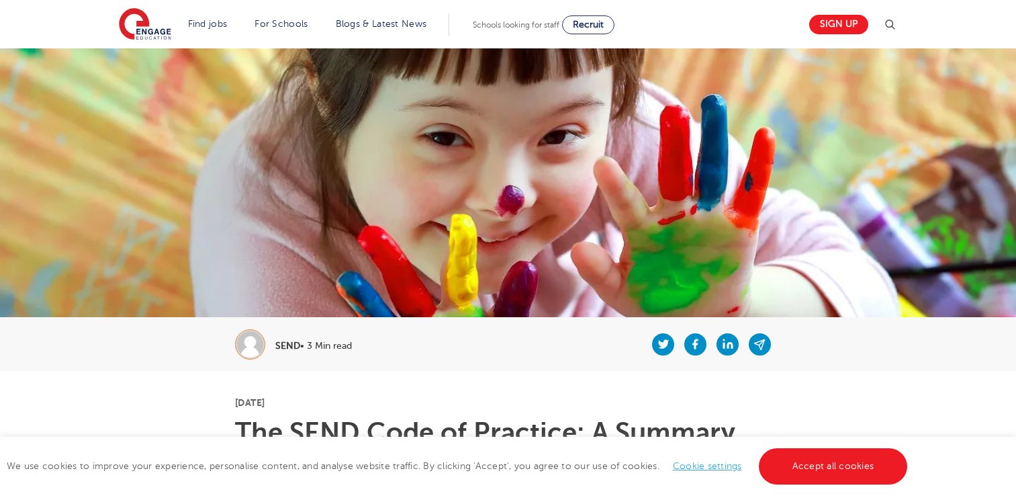  What do you see at coordinates (707, 465) in the screenshot?
I see `a: Cookie settings` at bounding box center [707, 465].